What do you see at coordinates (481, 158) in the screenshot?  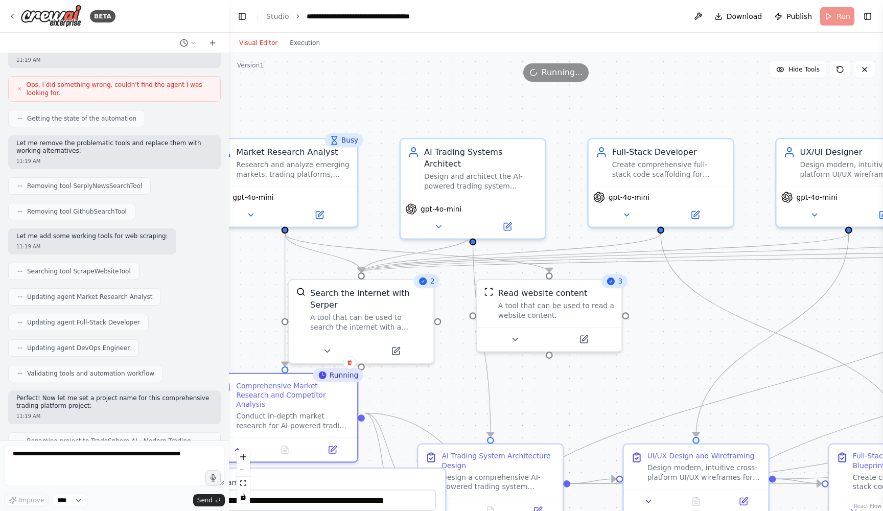 I see `div: AI Trading Systems Architect` at bounding box center [481, 158].